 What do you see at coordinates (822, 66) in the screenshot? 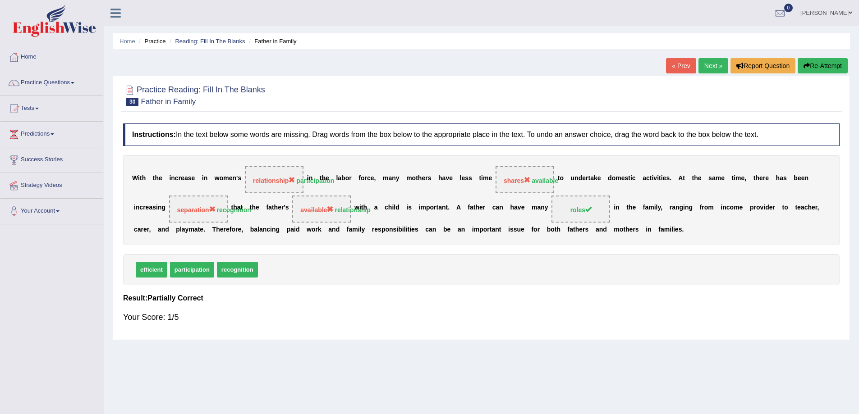
I see `button: Re-Attempt` at bounding box center [822, 66].